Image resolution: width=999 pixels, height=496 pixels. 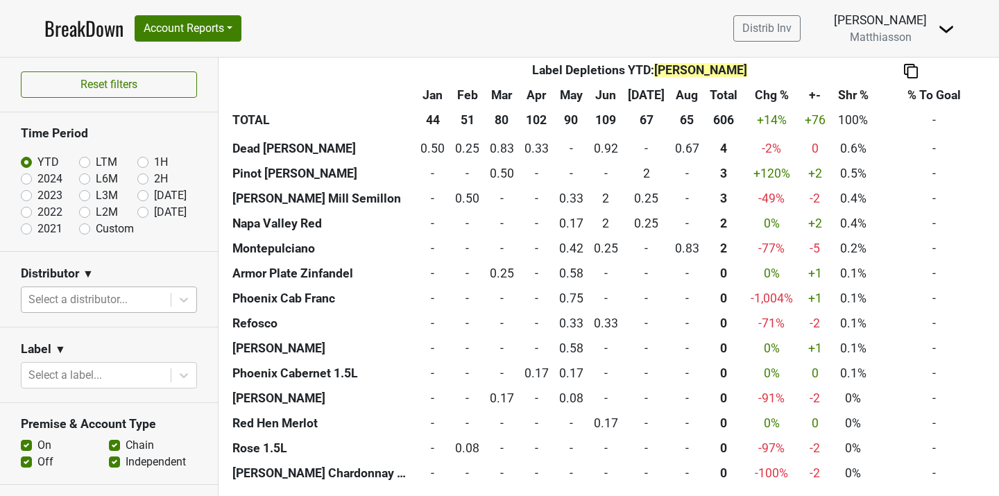 What do you see at coordinates (606, 223) in the screenshot?
I see `td: 2.001` at bounding box center [606, 223].